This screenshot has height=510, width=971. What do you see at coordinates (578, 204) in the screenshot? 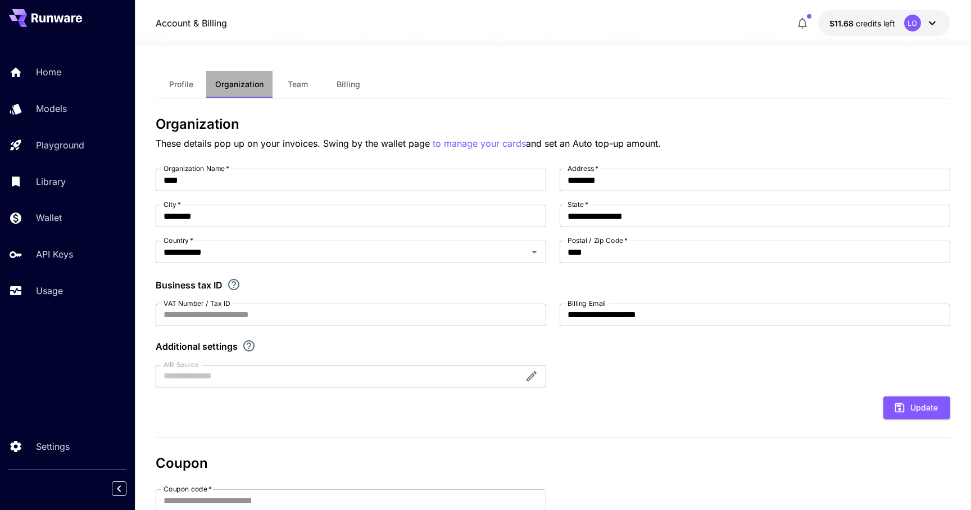
I see `label: State` at bounding box center [578, 204].